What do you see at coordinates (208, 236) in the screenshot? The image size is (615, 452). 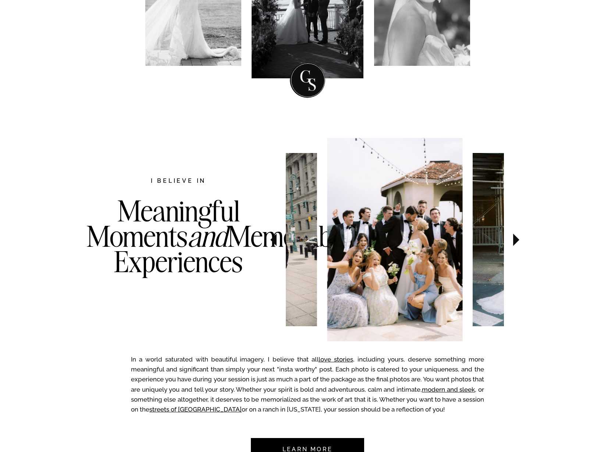 I see `i: and` at bounding box center [208, 236].